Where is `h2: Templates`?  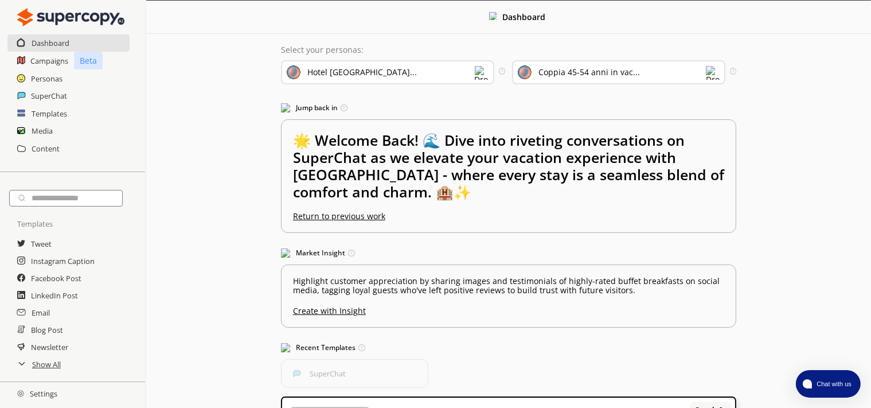
h2: Templates is located at coordinates (49, 114).